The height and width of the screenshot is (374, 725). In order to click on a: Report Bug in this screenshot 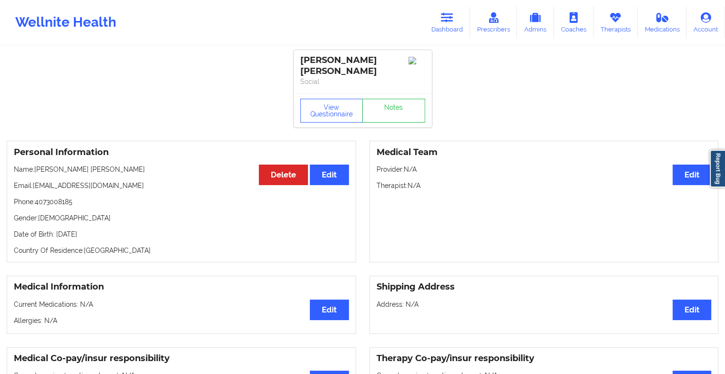, I will do `click(718, 168)`.